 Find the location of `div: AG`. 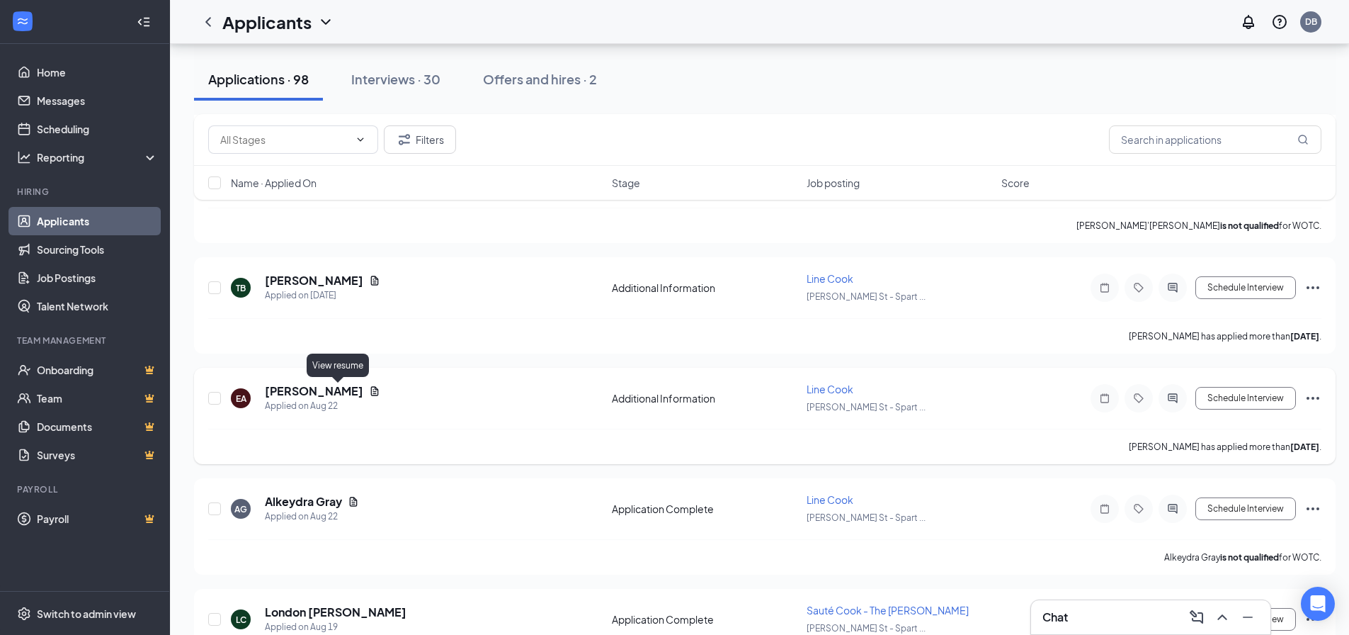

div: AG is located at coordinates (241, 509).